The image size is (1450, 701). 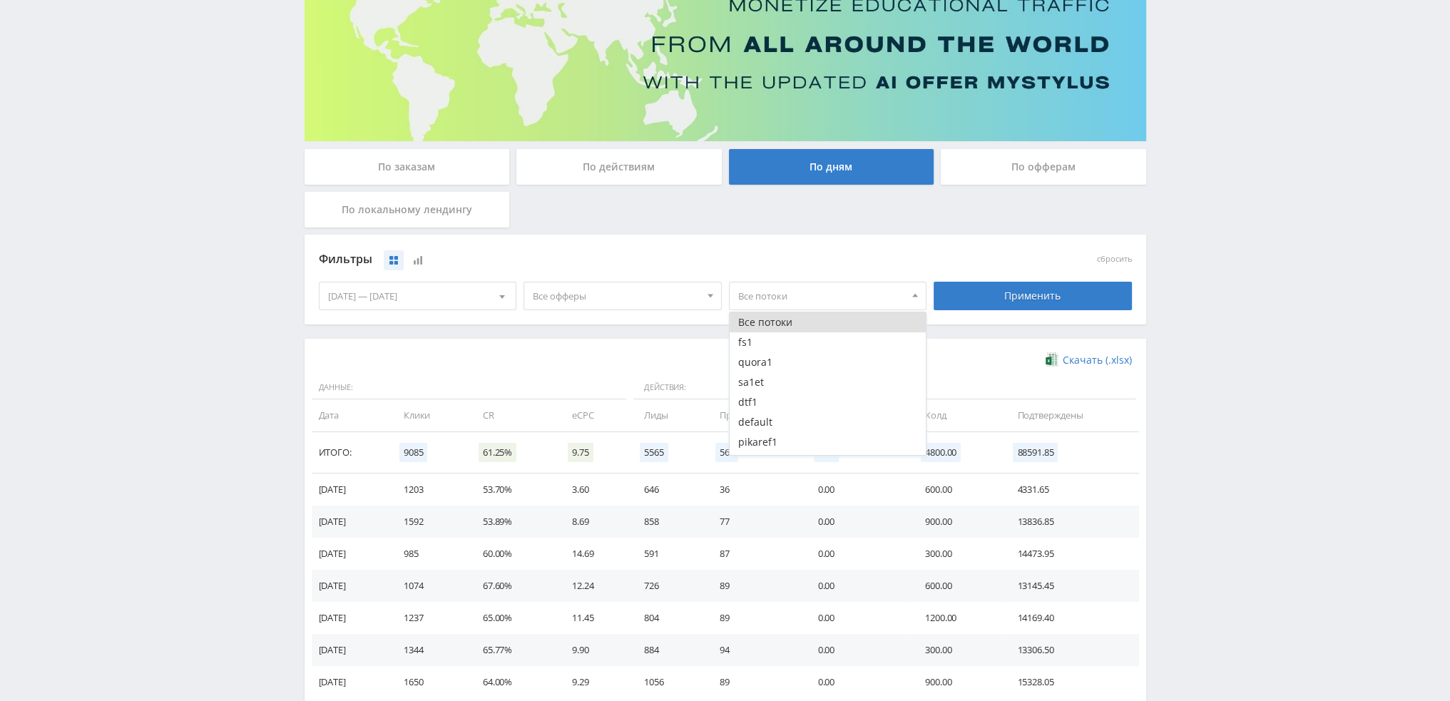 What do you see at coordinates (832, 167) in the screenshot?
I see `div: По дням` at bounding box center [832, 167].